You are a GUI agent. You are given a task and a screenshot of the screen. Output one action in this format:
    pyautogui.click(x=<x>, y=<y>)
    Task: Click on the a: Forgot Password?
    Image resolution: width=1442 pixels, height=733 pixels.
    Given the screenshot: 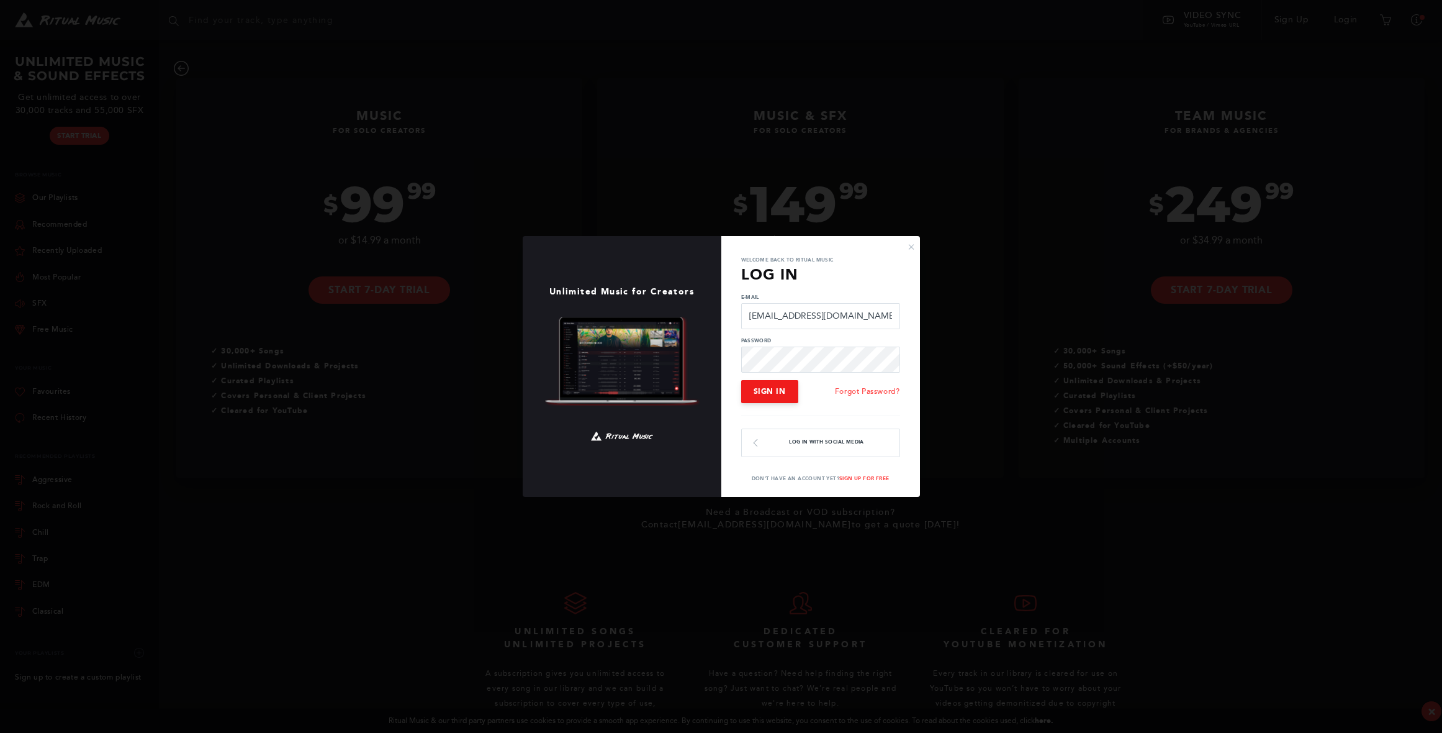 What is the action you would take?
    pyautogui.click(x=867, y=392)
    